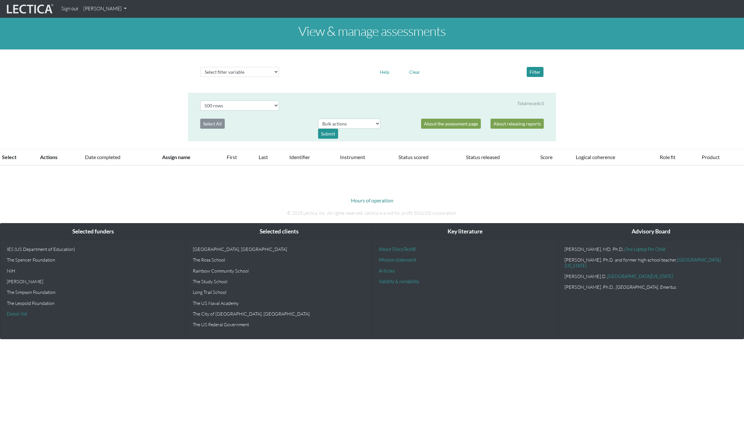 The image size is (744, 442). I want to click on a: Validity & reliability, so click(399, 281).